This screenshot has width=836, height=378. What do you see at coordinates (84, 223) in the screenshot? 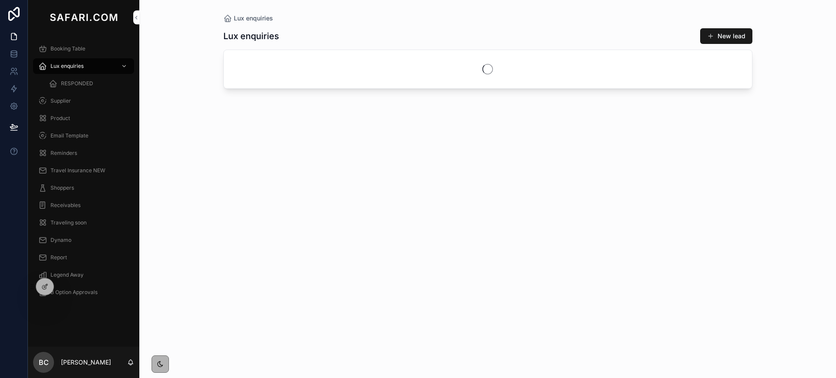
I see `a: Traveling soon` at bounding box center [84, 223].